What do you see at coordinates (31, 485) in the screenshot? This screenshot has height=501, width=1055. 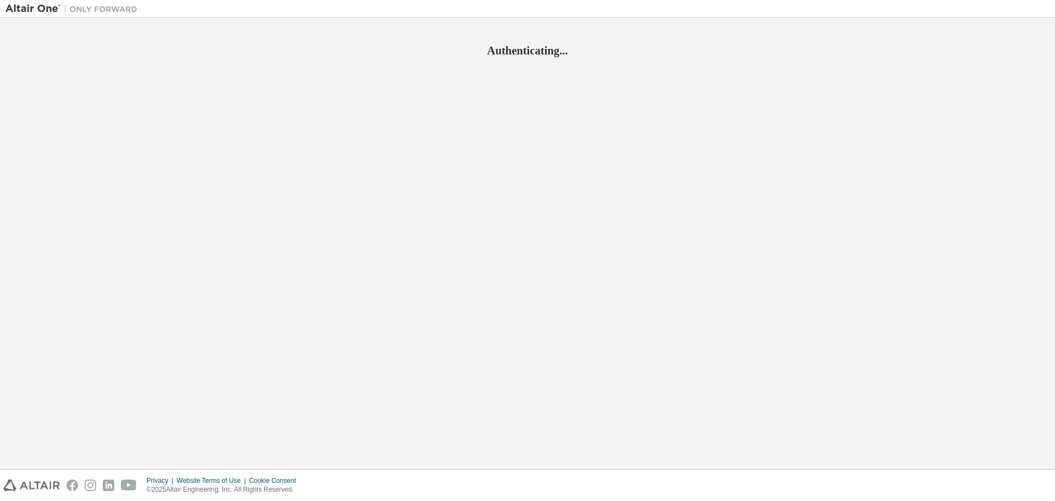 I see `img: altair_logo.svg` at bounding box center [31, 485].